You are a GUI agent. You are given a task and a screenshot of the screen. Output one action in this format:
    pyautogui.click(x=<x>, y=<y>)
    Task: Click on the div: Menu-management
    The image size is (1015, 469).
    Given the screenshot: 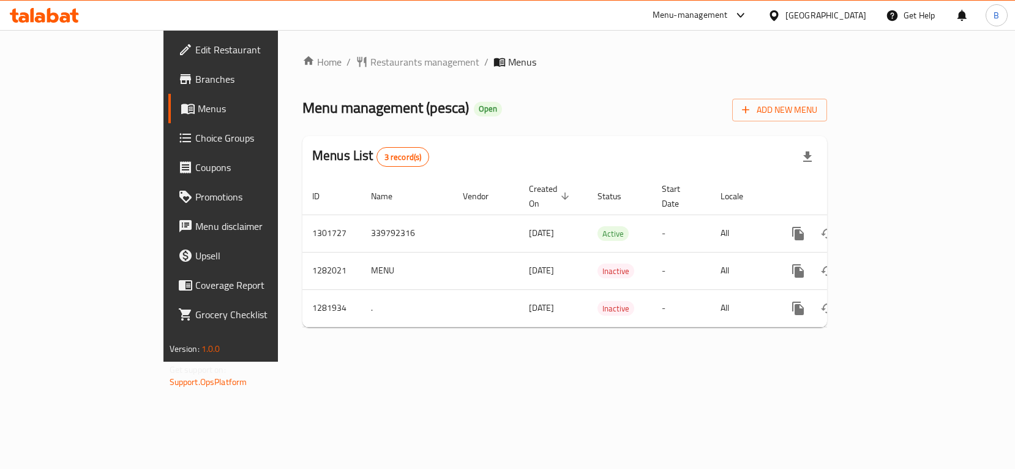 What is the action you would take?
    pyautogui.click(x=690, y=15)
    